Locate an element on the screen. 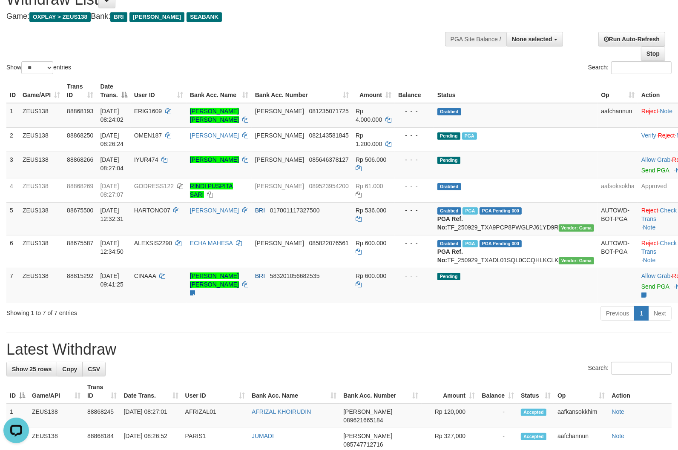 The height and width of the screenshot is (450, 678). td: 4 is located at coordinates (13, 190).